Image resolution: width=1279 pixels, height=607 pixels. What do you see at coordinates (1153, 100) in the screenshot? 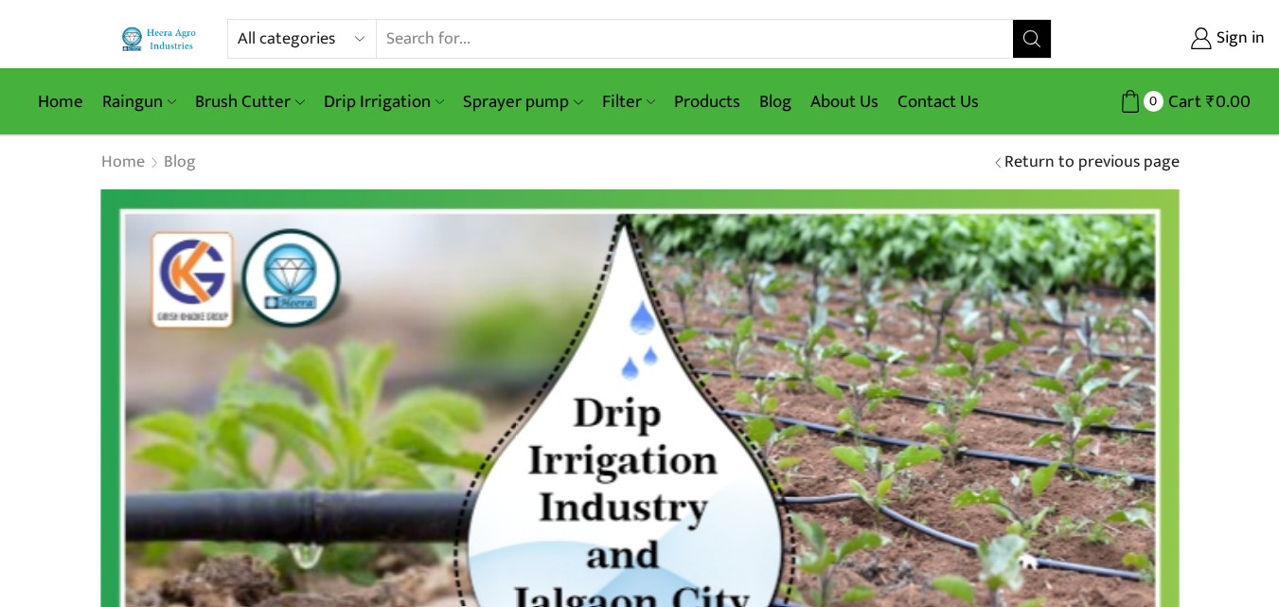
I see `span: 0` at bounding box center [1153, 100].